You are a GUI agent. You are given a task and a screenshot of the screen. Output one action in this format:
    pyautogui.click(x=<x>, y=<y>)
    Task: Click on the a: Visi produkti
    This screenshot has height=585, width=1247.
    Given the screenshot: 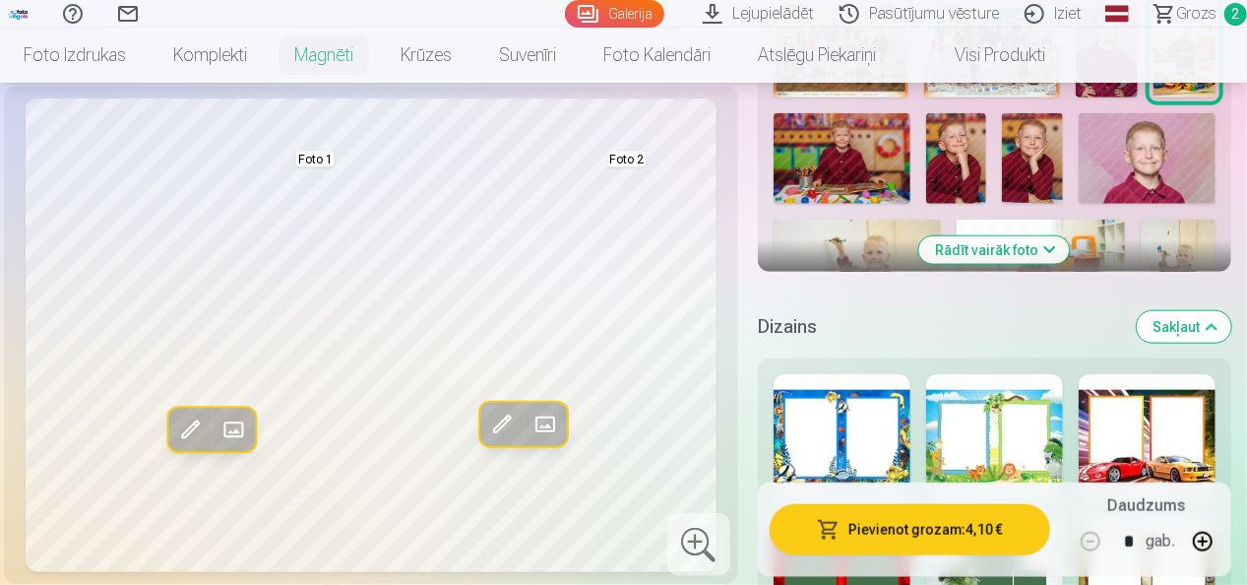 What is the action you would take?
    pyautogui.click(x=984, y=55)
    